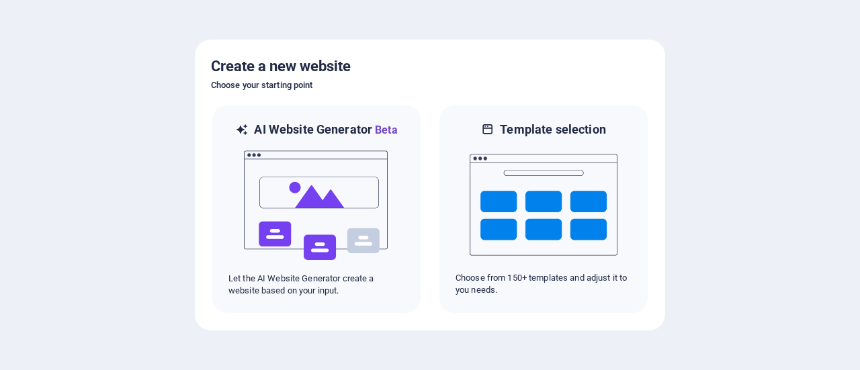 The image size is (860, 370). I want to click on h5: Create a new website, so click(430, 67).